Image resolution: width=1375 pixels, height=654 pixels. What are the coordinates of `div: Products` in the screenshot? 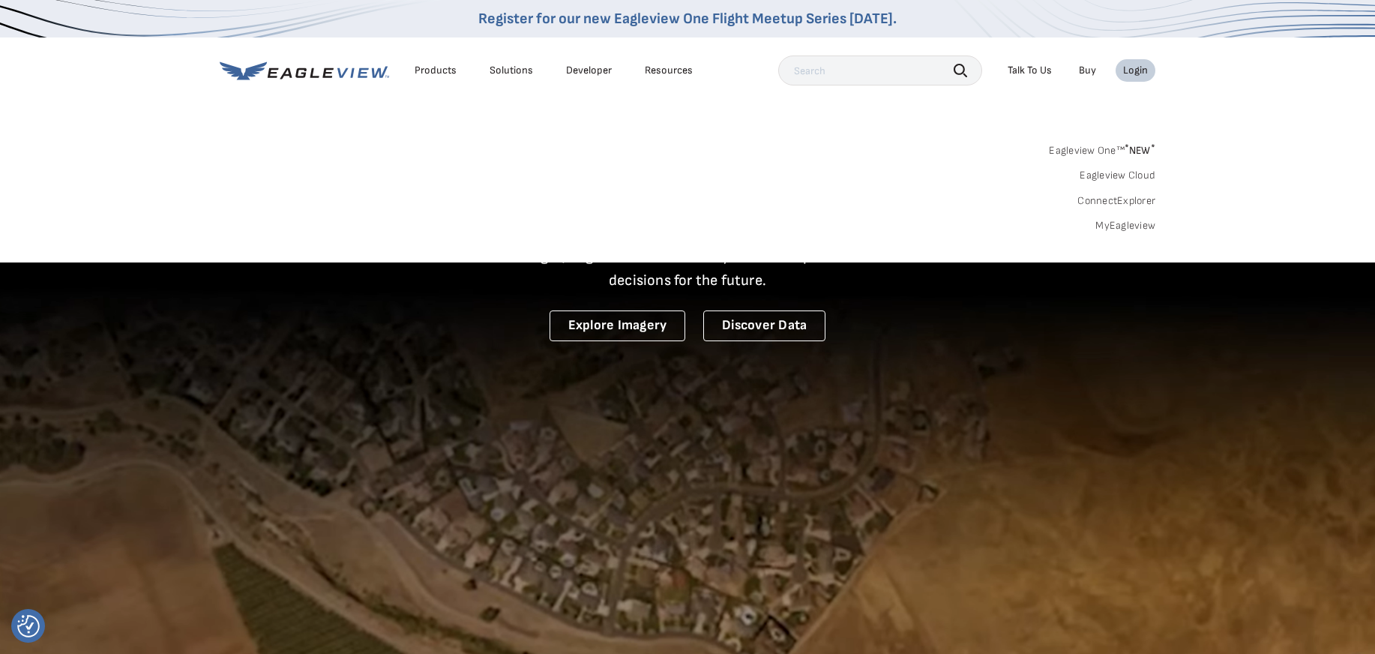 It's located at (435, 70).